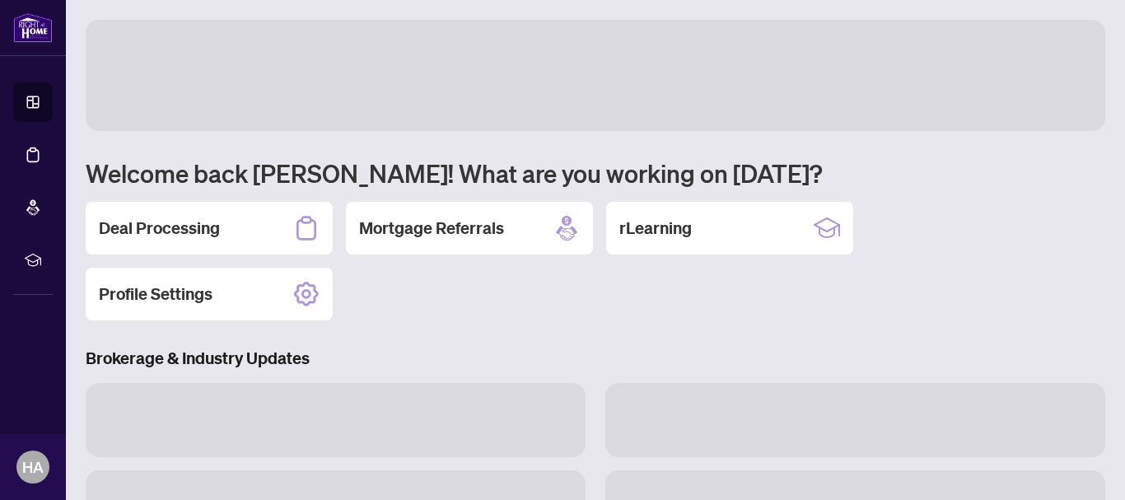  I want to click on h3: Brokerage & Industry Updates, so click(595, 358).